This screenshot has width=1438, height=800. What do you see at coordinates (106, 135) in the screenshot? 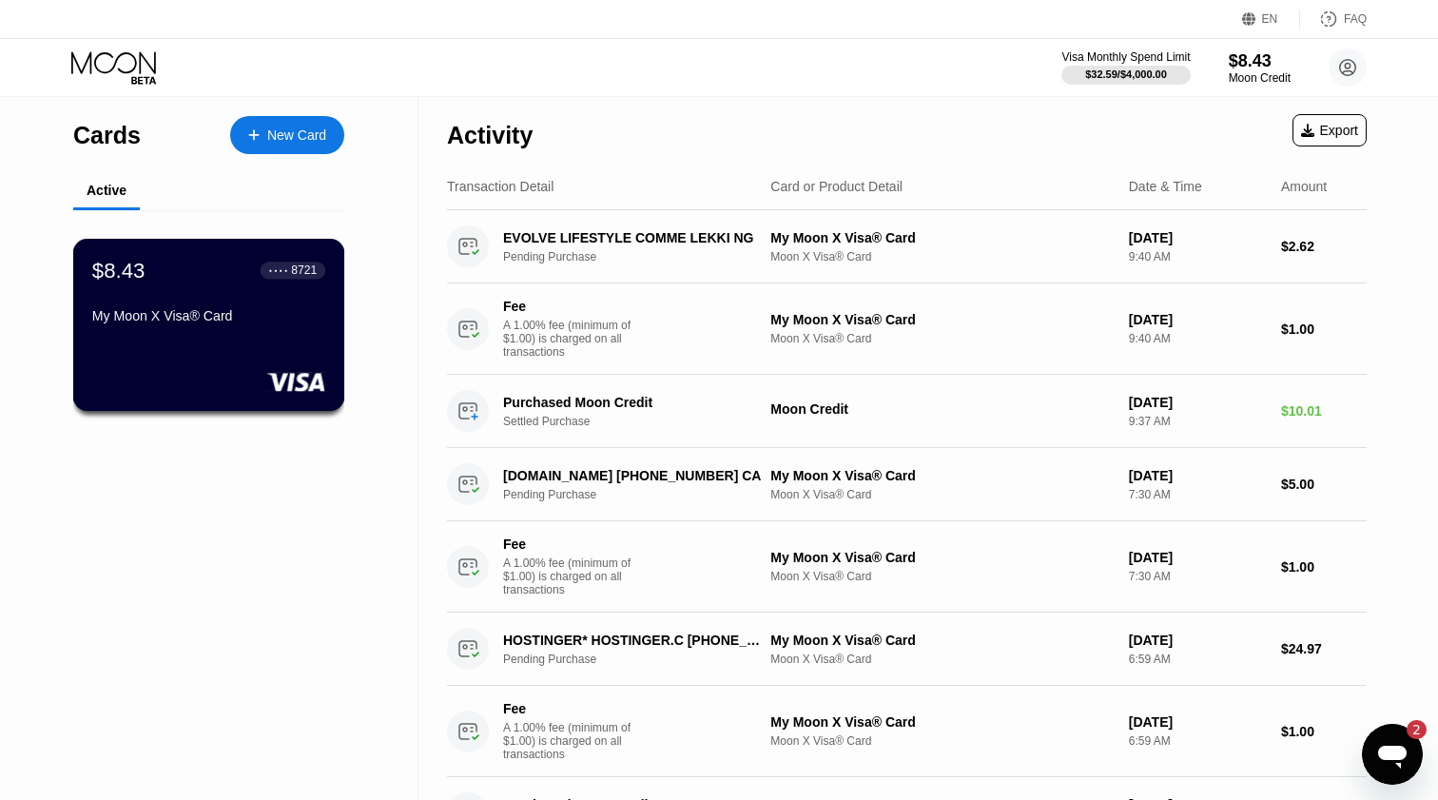
I see `div: Cards` at bounding box center [106, 135].